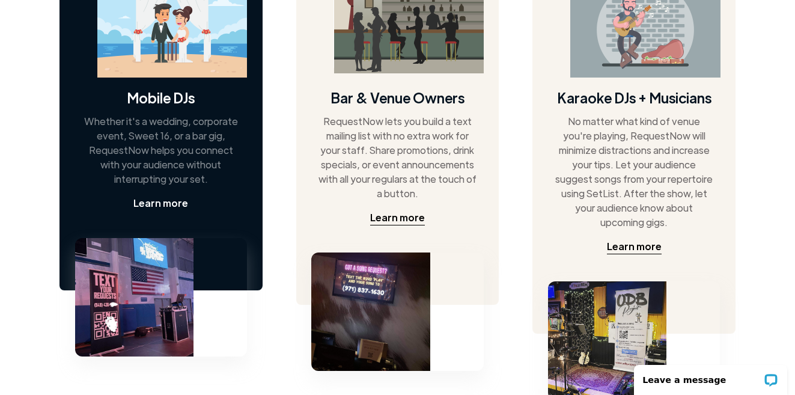 This screenshot has width=795, height=395. What do you see at coordinates (160, 97) in the screenshot?
I see `h4: Mobile DJs` at bounding box center [160, 97].